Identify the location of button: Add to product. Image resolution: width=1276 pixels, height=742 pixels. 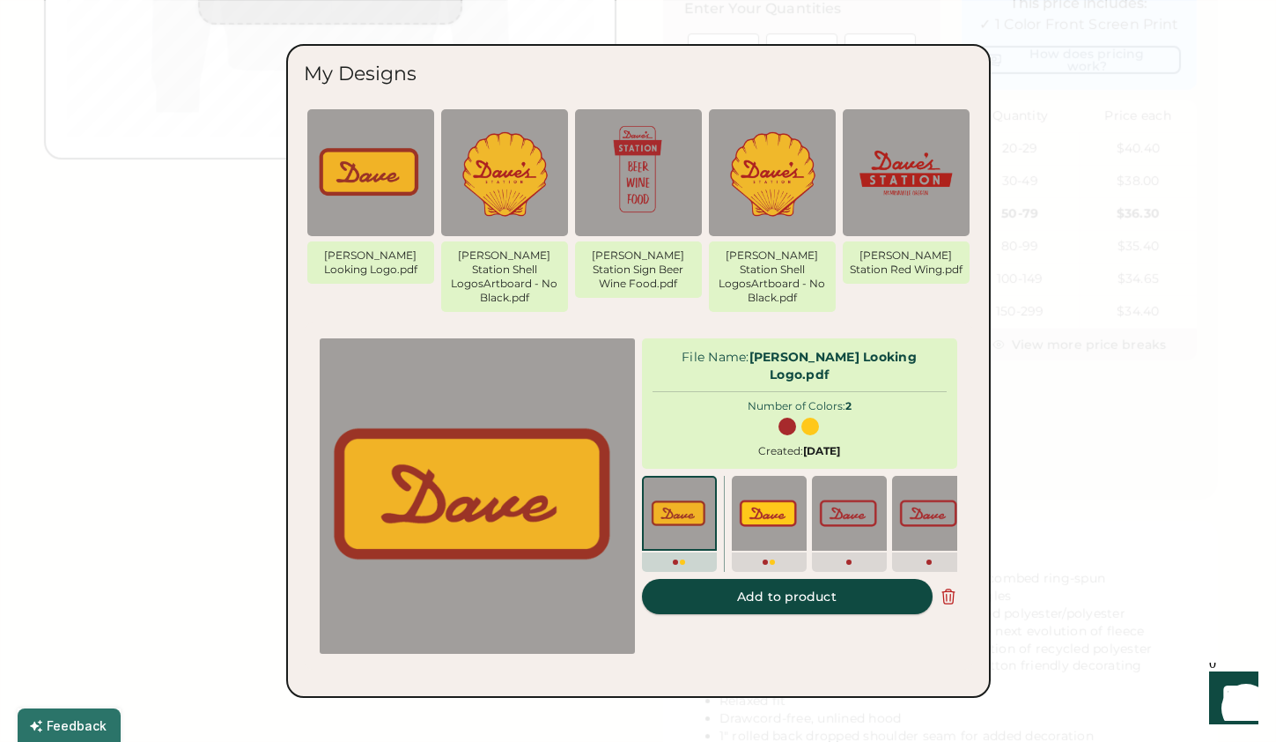
(788, 596).